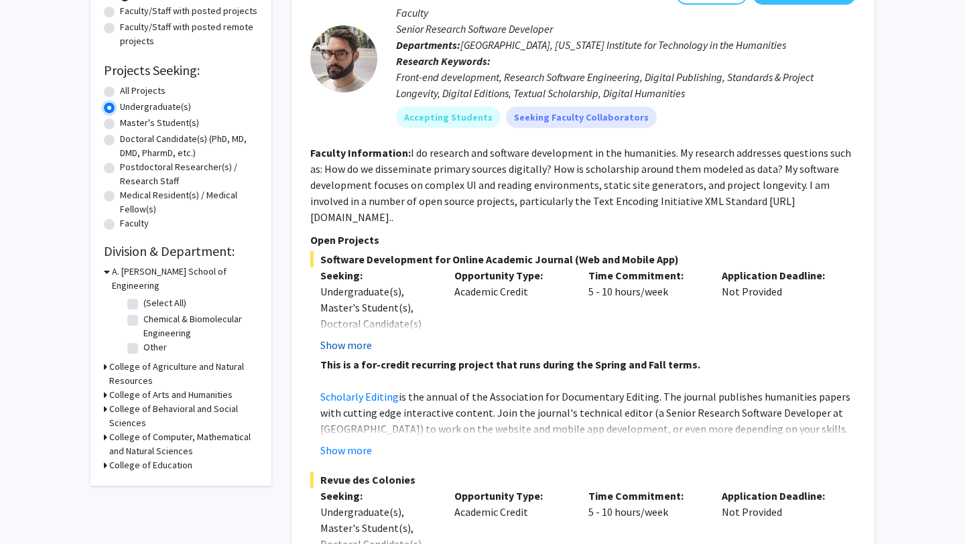  What do you see at coordinates (184, 444) in the screenshot?
I see `h3: College of Computer, Mathematical and Natural Sciences` at bounding box center [184, 444].